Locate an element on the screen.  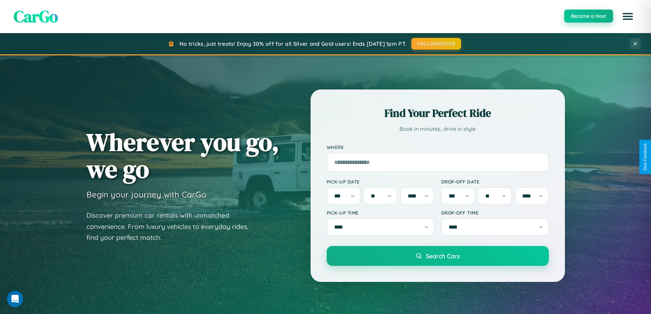
label: Drop-off Time is located at coordinates (495, 213).